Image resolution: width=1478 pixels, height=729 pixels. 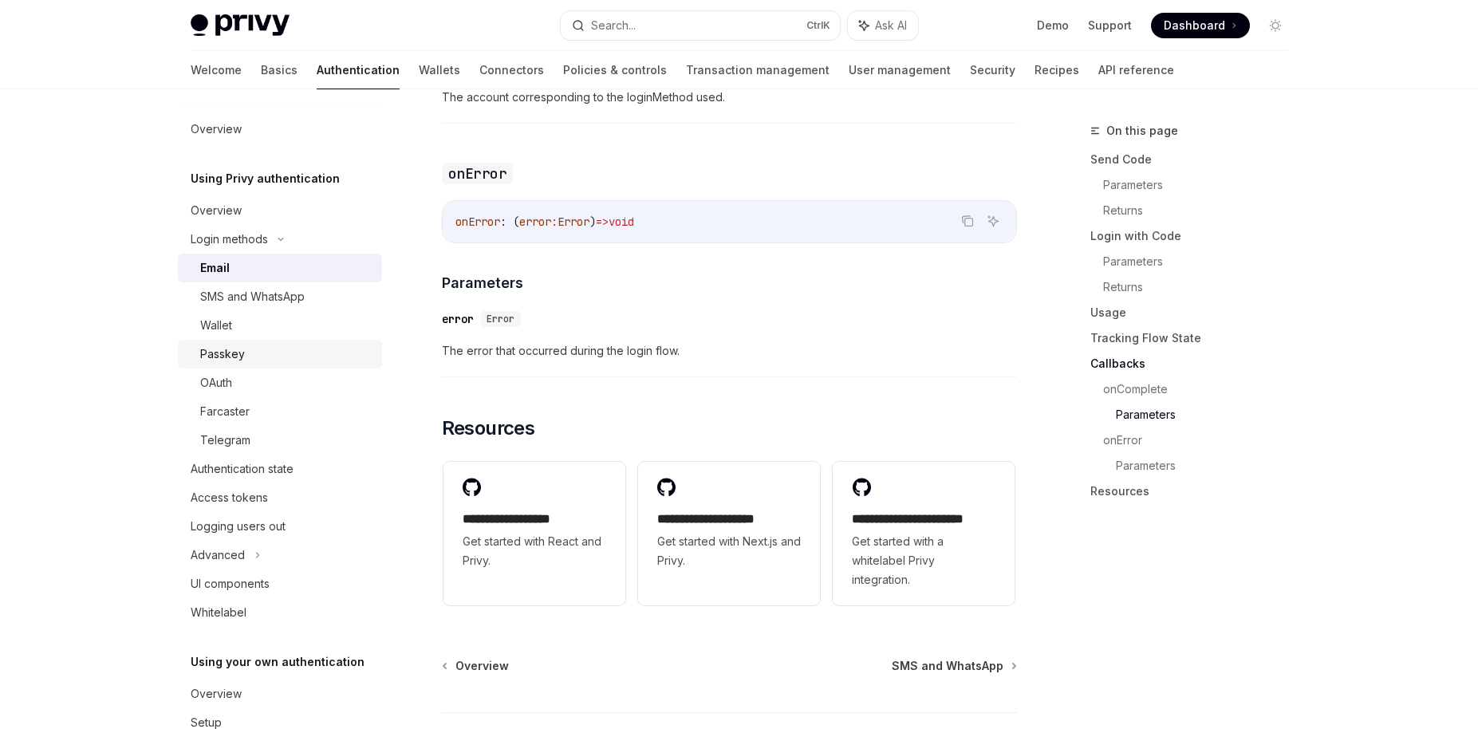 What do you see at coordinates (1194, 26) in the screenshot?
I see `span: Dashboard` at bounding box center [1194, 26].